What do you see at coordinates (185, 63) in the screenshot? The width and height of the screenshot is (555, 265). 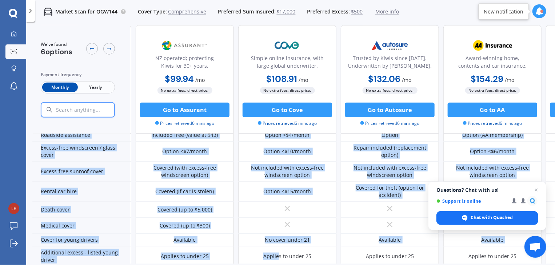 I see `div: NZ operated; protecting Kiwis for 30+ years.` at bounding box center [185, 63].